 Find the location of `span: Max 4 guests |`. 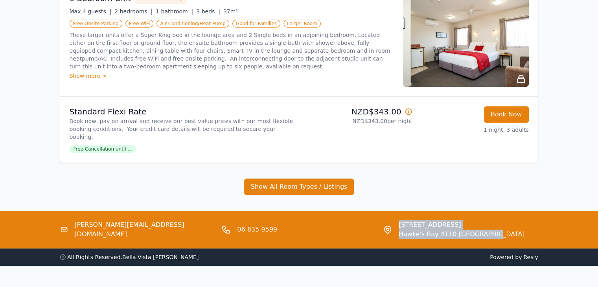

span: Max 4 guests | is located at coordinates (90, 11).